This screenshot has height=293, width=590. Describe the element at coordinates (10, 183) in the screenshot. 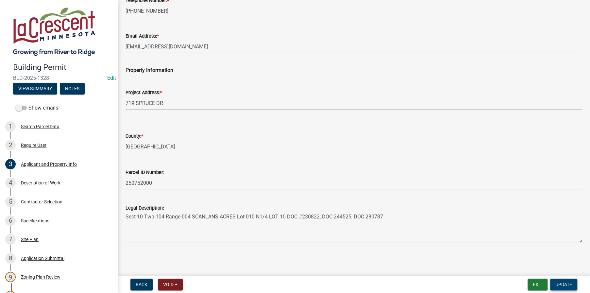

I see `div: 4` at that location.